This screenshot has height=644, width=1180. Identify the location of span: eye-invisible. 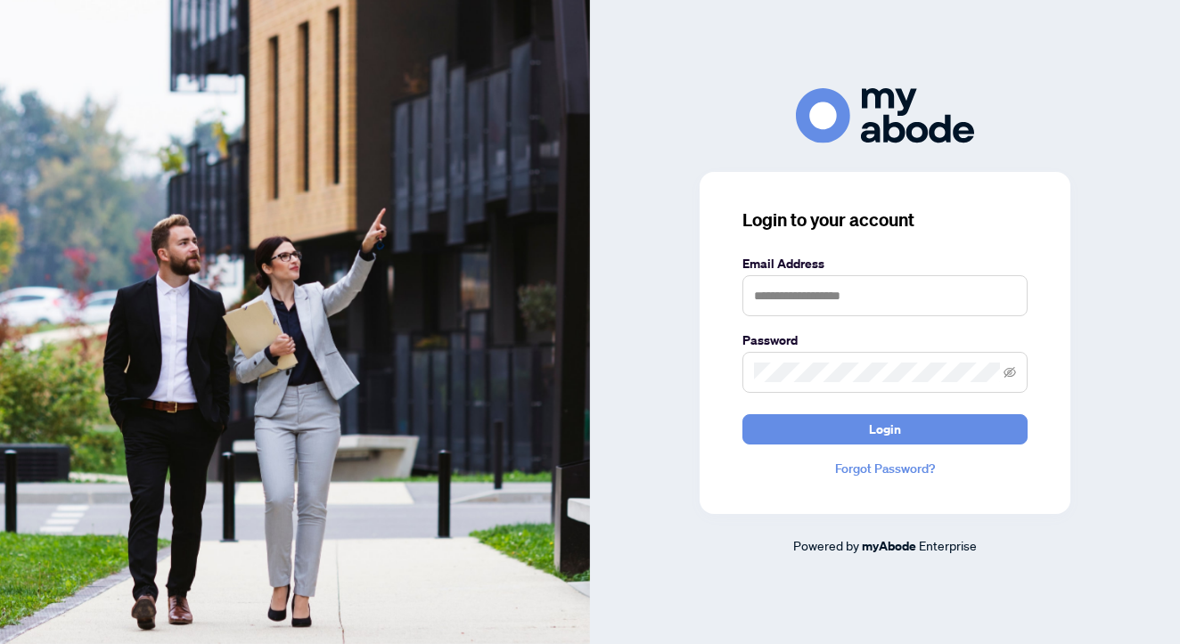
(1010, 372).